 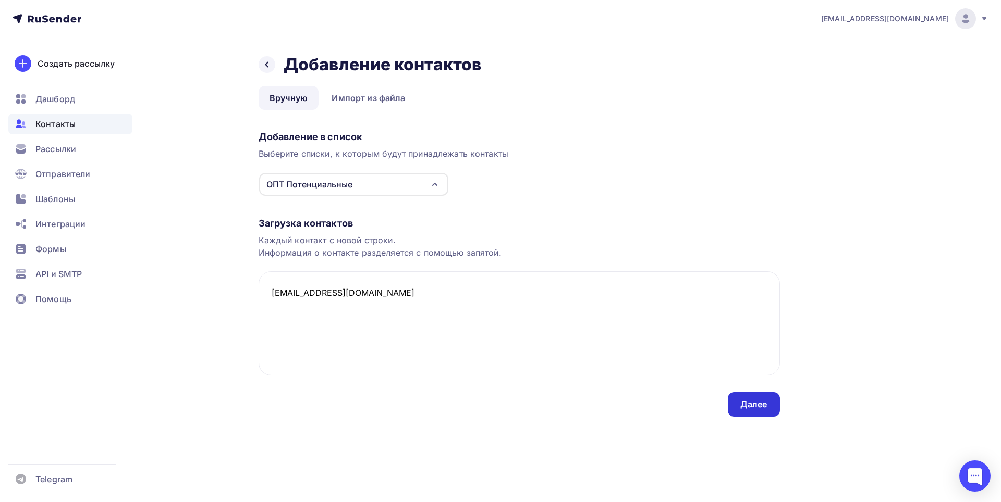 What do you see at coordinates (70, 149) in the screenshot?
I see `a: Рассылки` at bounding box center [70, 149].